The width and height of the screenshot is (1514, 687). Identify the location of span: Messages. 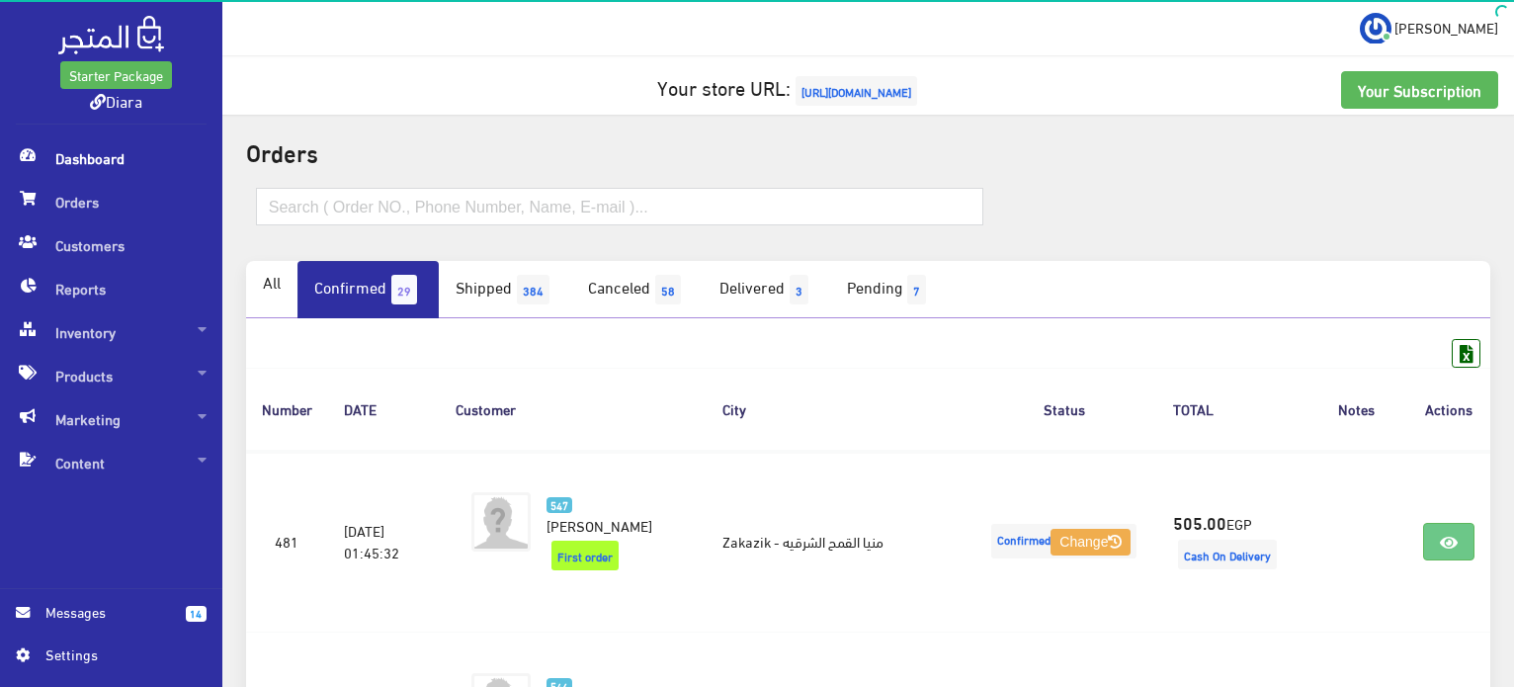
(108, 612).